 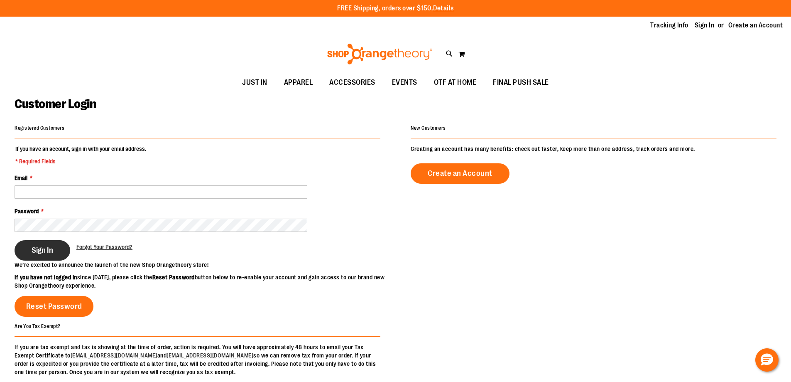 What do you see at coordinates (593, 149) in the screenshot?
I see `p: Creating an account has many benefits: check out faster, keep more than one address, track orders...` at bounding box center [593, 149].